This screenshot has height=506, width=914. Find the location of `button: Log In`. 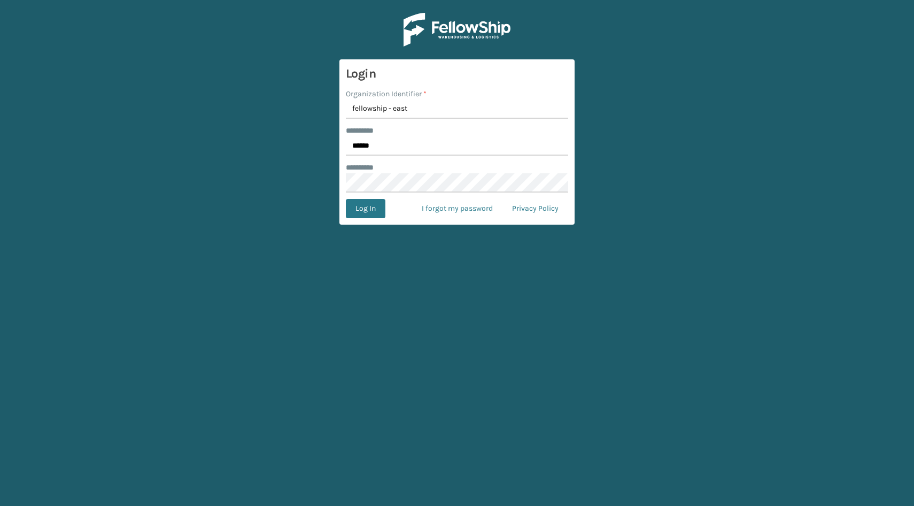

button: Log In is located at coordinates (366, 209).